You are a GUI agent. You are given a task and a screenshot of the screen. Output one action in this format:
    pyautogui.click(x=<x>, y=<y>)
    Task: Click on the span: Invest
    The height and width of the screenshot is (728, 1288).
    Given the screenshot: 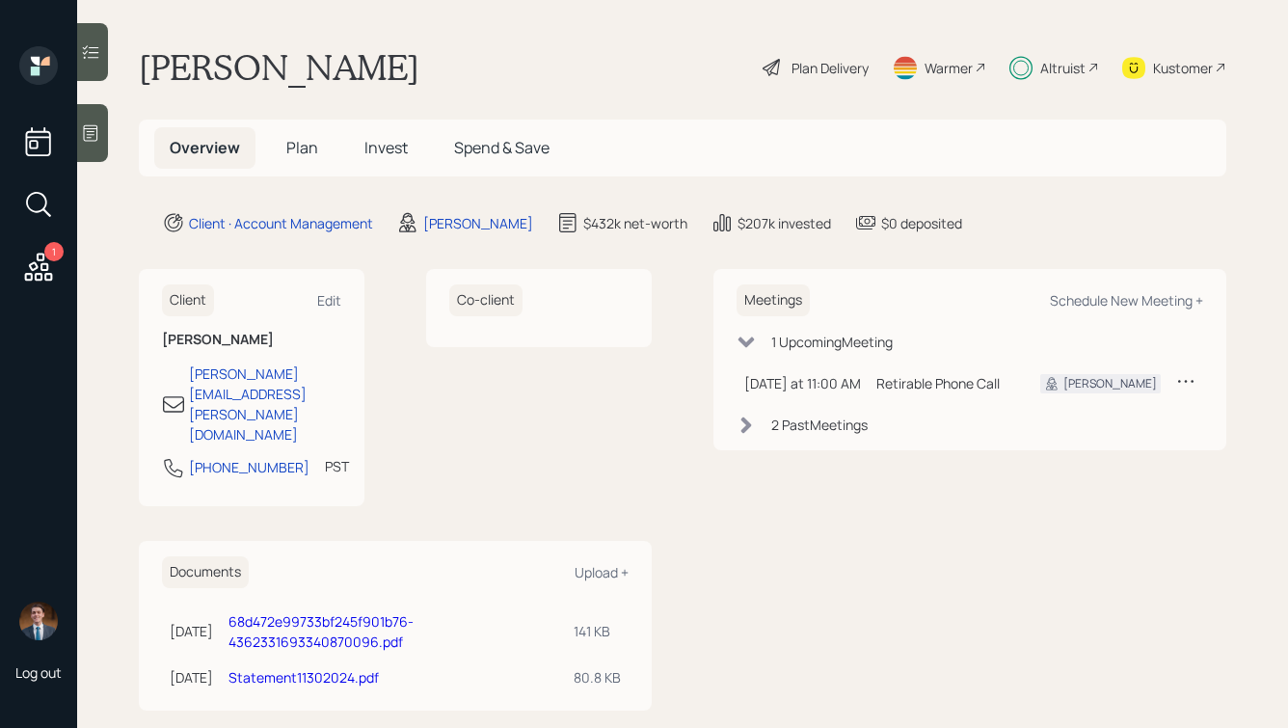 What is the action you would take?
    pyautogui.click(x=386, y=147)
    